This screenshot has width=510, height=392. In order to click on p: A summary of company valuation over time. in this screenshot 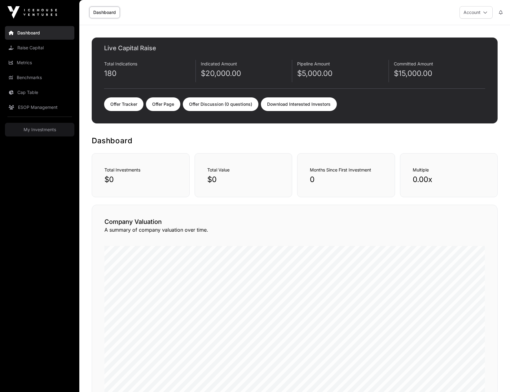, I will do `click(295, 230)`.